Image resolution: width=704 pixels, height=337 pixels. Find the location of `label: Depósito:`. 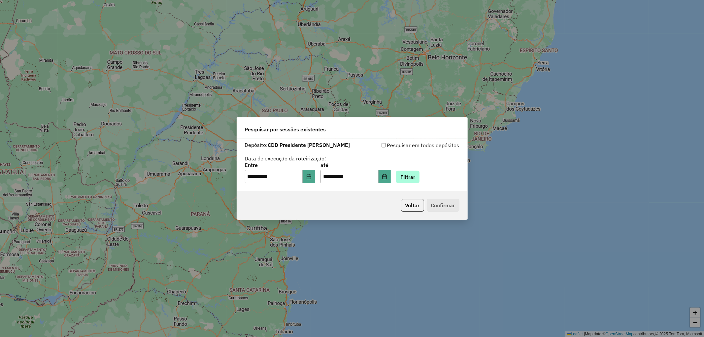

label: Depósito: is located at coordinates (297, 145).